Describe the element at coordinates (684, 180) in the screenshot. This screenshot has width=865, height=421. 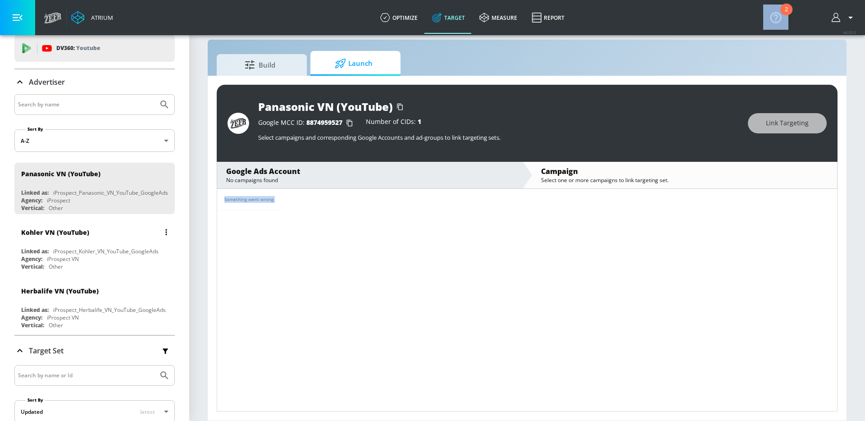
I see `div: Select one or more campaigns to link targeting set.` at that location.